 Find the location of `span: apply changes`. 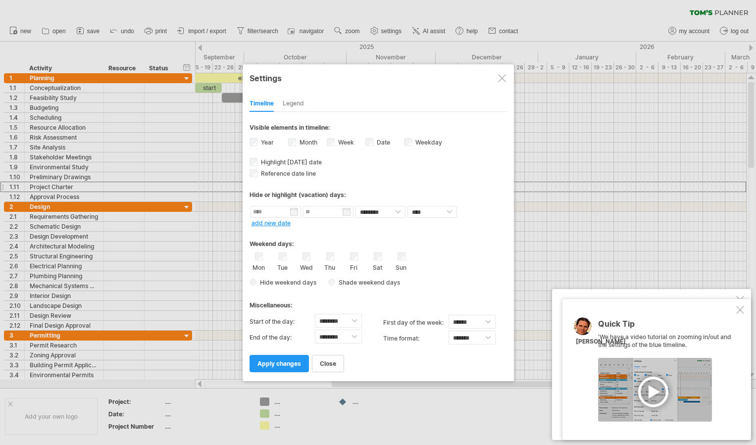

span: apply changes is located at coordinates (279, 363).